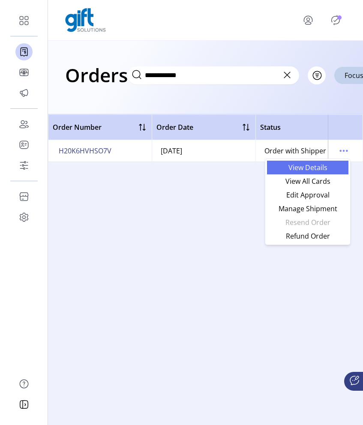  What do you see at coordinates (336, 20) in the screenshot?
I see `button: Publisher Panel` at bounding box center [336, 20].